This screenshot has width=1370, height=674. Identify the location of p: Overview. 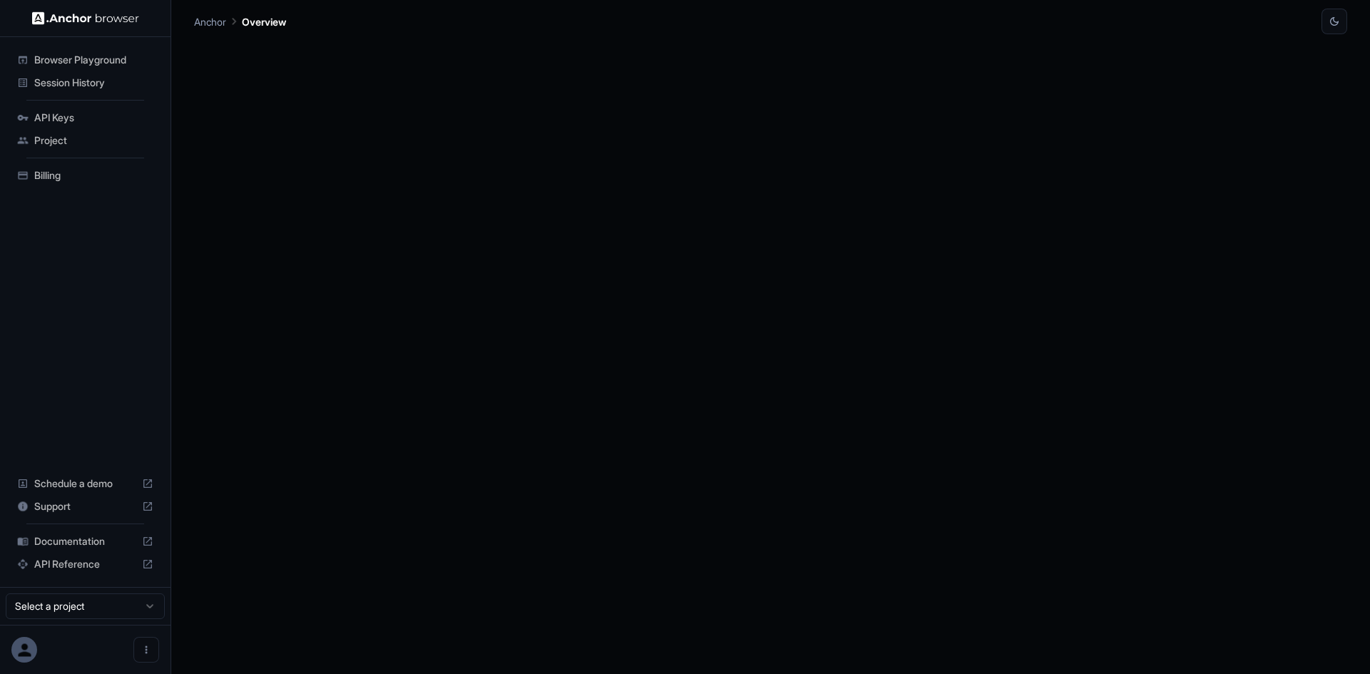
(264, 21).